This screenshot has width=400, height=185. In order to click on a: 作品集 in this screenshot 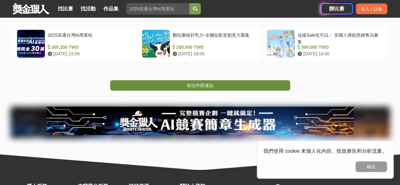, I will do `click(111, 9)`.